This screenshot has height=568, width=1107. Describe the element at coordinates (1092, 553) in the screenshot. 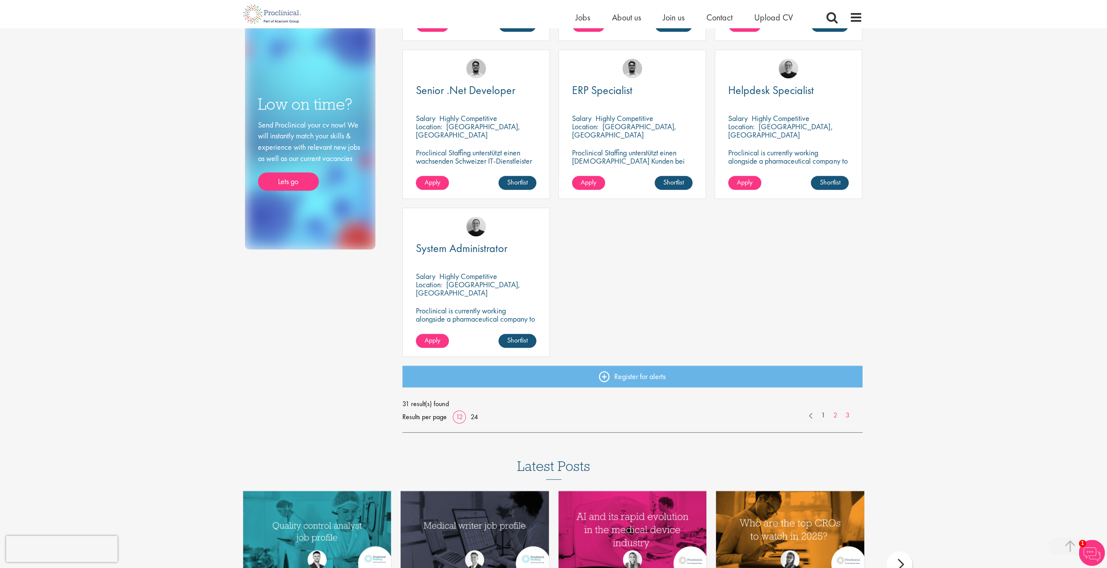

I see `img: Chatbot` at that location.